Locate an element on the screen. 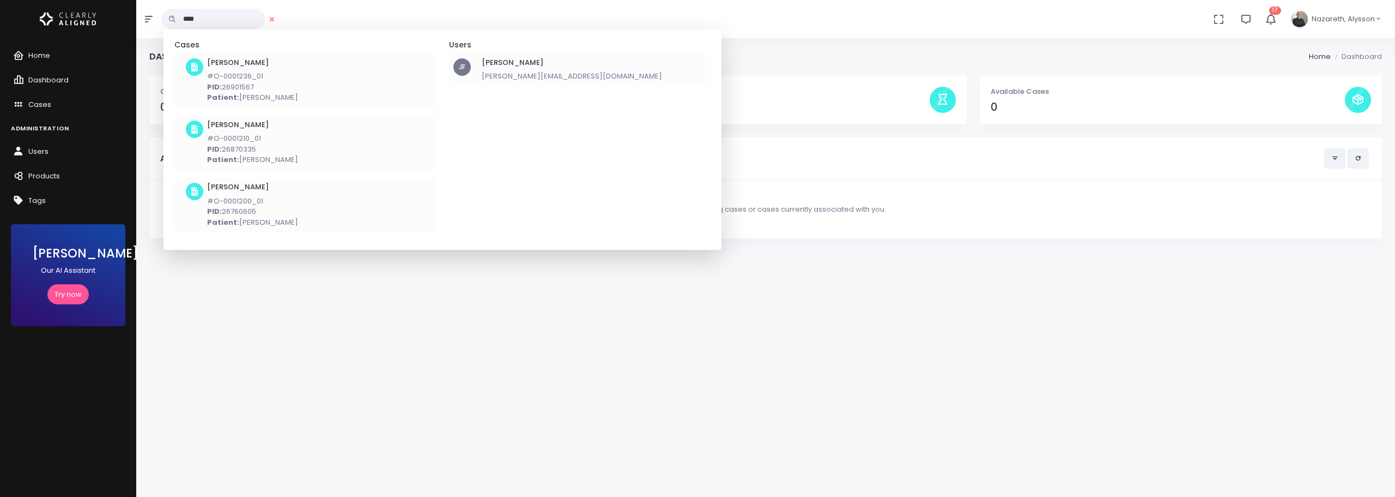 This screenshot has width=1395, height=497. p: Pending Cases is located at coordinates (753, 92).